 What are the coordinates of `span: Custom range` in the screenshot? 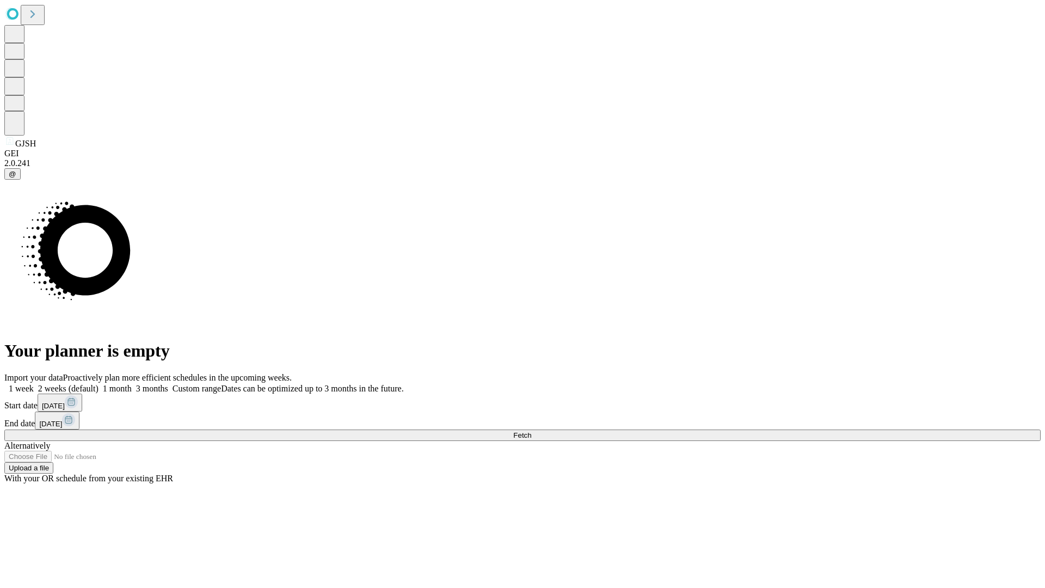 It's located at (197, 388).